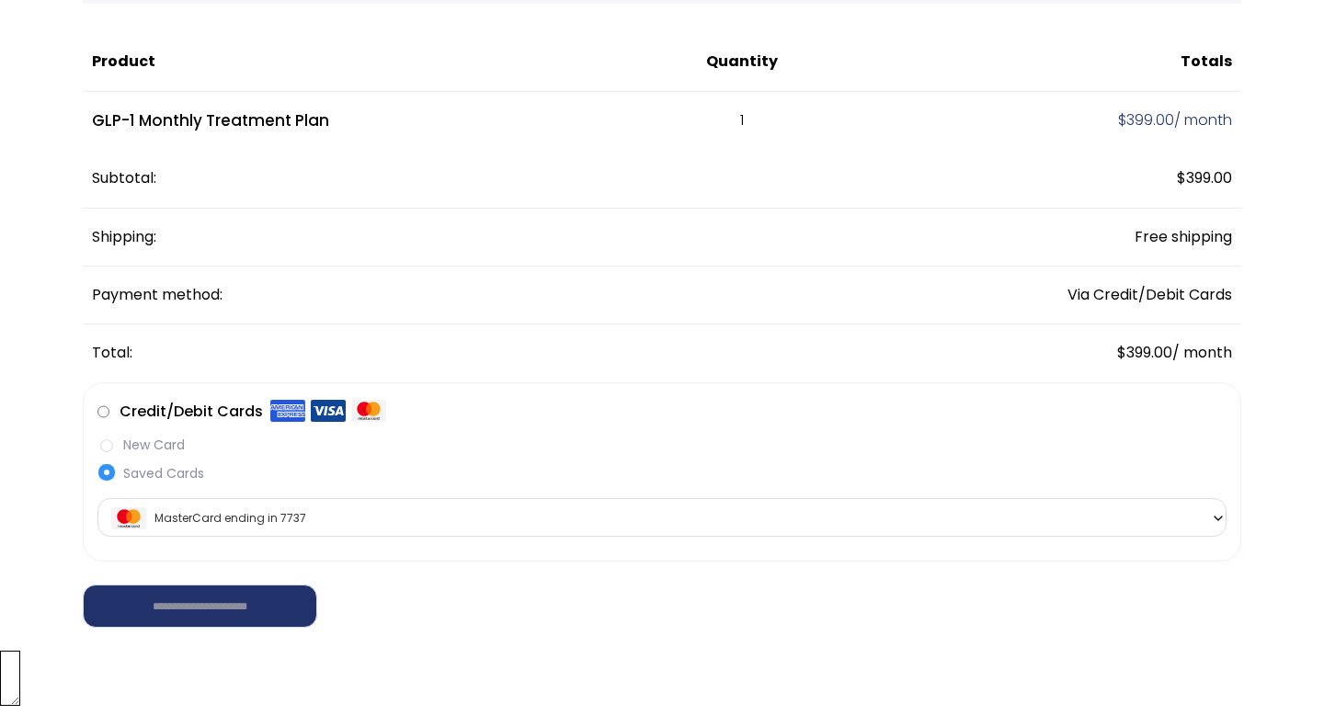 The image size is (1324, 715). Describe the element at coordinates (461, 237) in the screenshot. I see `th: Shipping:` at that location.